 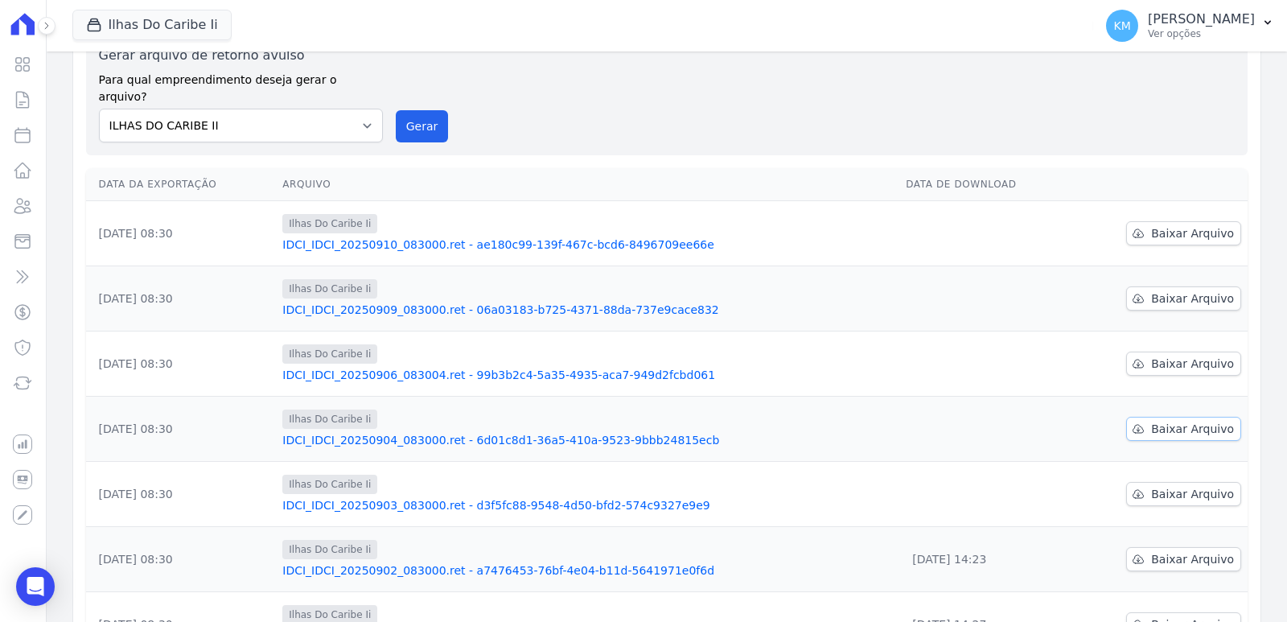 I want to click on a: IDCI_IDCI_20250910_083000.ret - ae180c99-139f-467c-bcd6-8496709ee66e, so click(x=587, y=244).